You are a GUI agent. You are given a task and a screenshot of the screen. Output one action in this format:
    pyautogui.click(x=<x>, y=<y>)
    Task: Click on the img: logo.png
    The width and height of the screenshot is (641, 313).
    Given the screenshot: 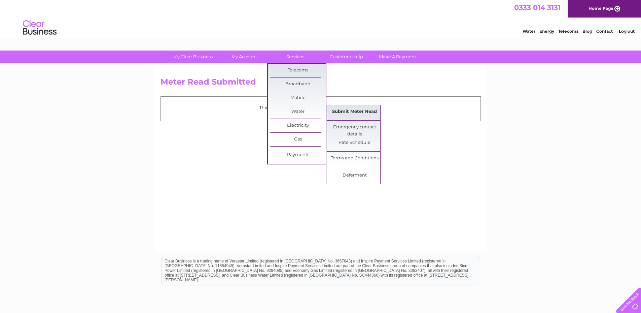 What is the action you would take?
    pyautogui.click(x=40, y=28)
    